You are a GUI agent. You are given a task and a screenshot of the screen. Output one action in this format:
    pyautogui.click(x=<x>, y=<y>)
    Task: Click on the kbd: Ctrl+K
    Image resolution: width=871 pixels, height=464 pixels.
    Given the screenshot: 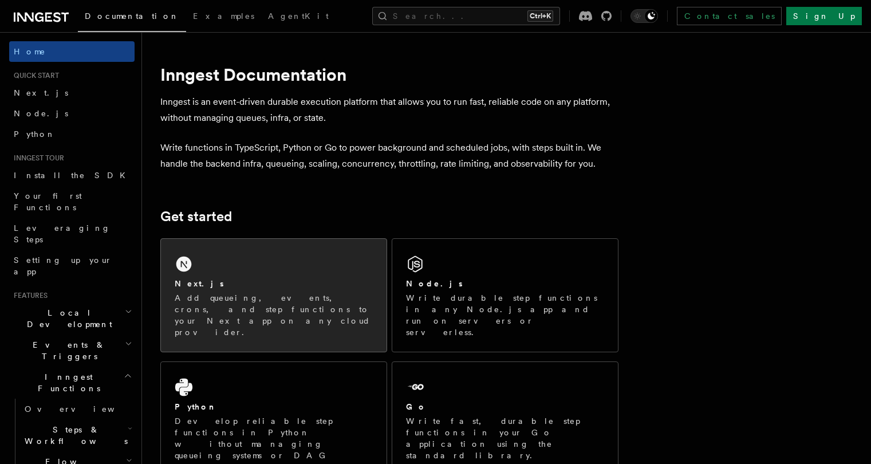 What is the action you would take?
    pyautogui.click(x=540, y=16)
    